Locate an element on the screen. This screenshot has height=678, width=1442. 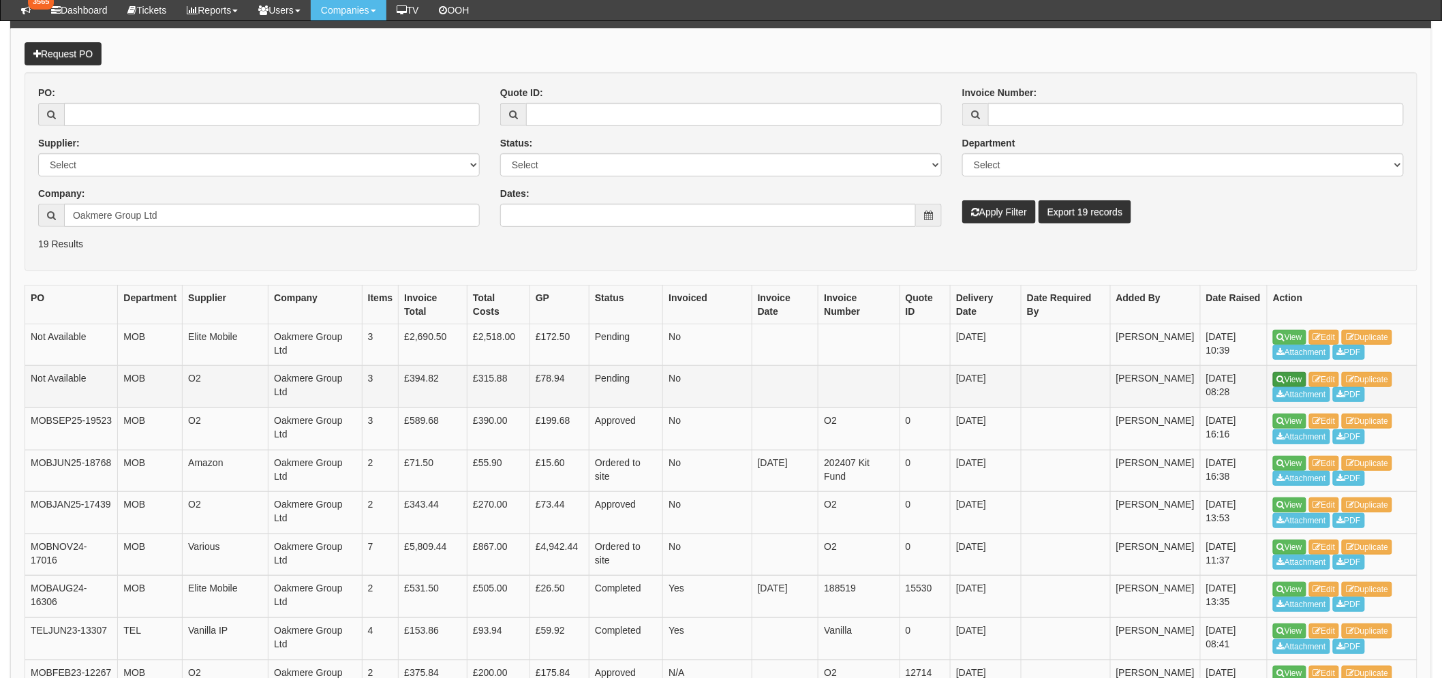
td: 188519 is located at coordinates (859, 597).